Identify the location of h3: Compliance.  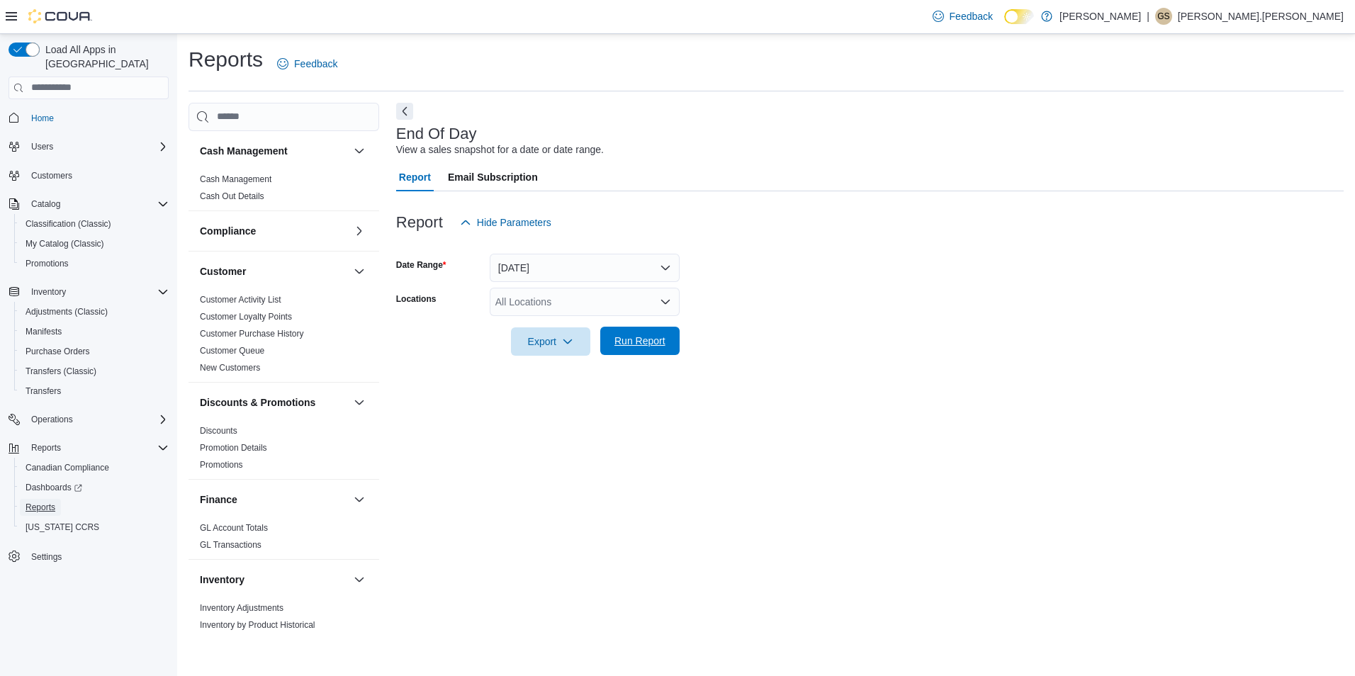
(227, 231).